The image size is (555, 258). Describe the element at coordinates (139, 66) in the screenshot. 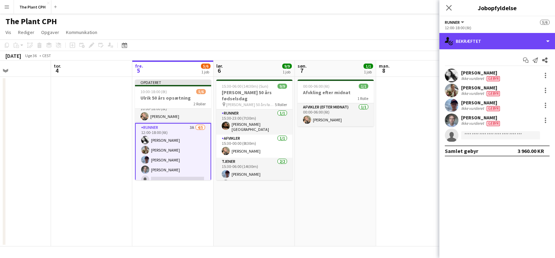

I see `span: fre.` at that location.